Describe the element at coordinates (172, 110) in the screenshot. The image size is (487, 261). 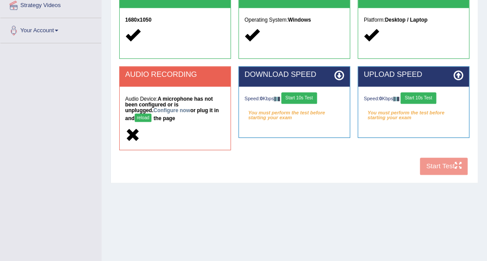
I see `a: Configure now` at that location.